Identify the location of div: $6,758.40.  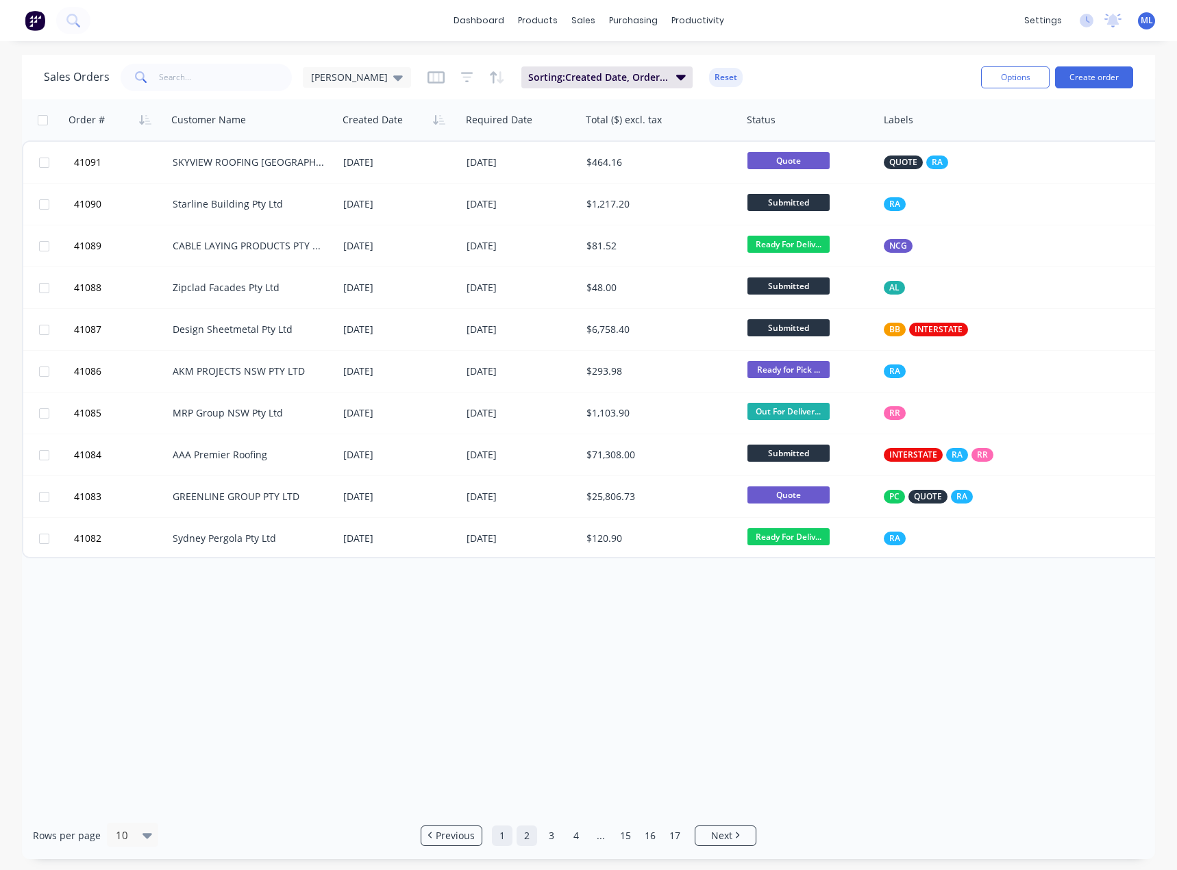
(657, 329).